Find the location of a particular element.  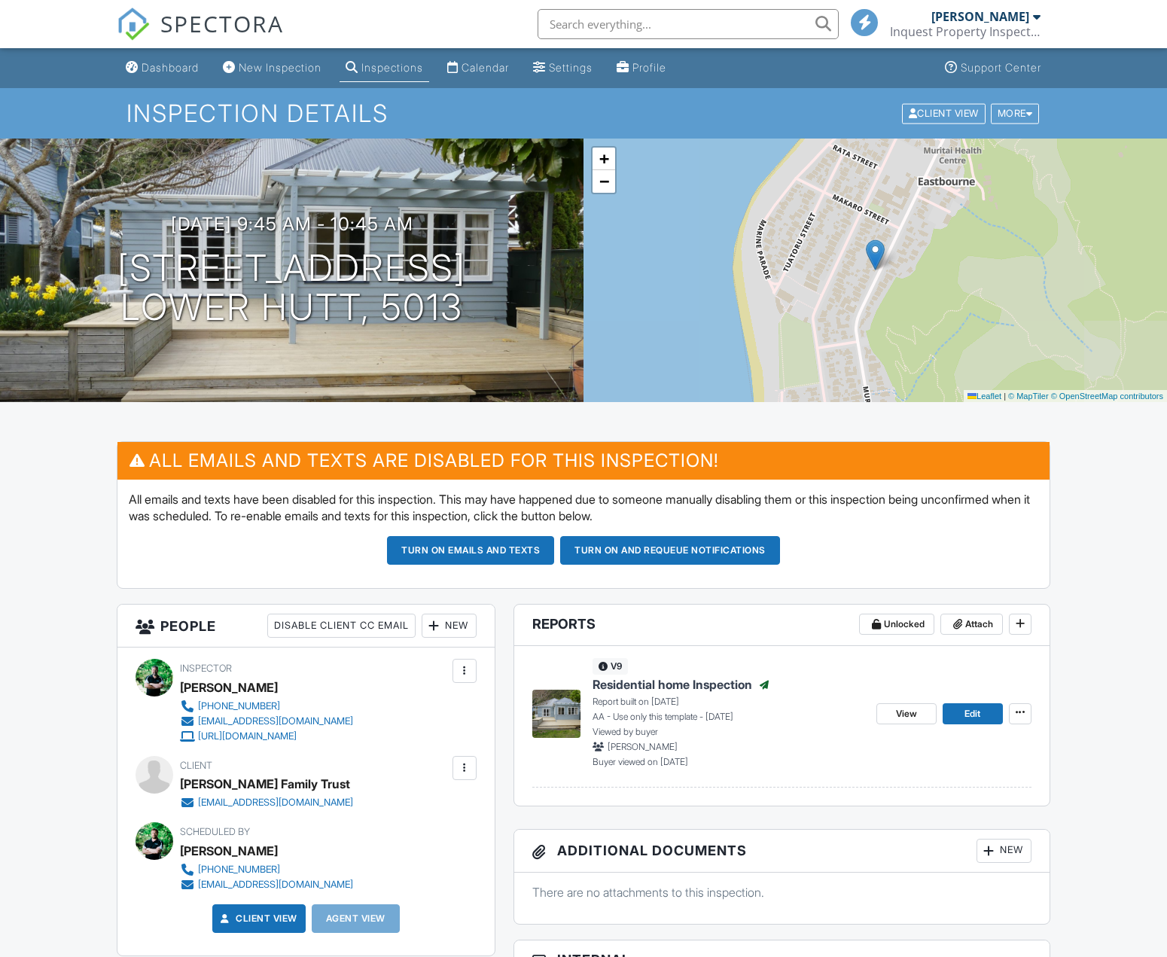

span: Inspector is located at coordinates (206, 668).